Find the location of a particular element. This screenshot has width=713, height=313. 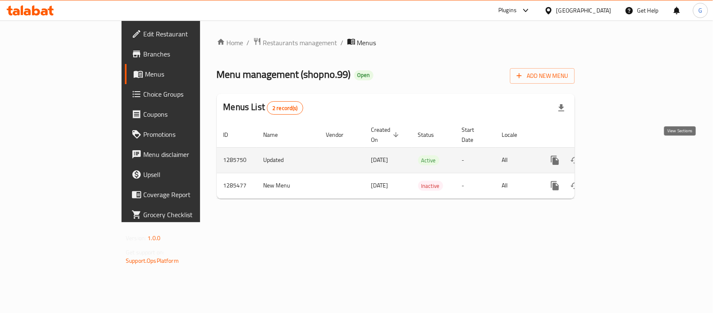

span: 2 record(s) is located at coordinates (285, 108).